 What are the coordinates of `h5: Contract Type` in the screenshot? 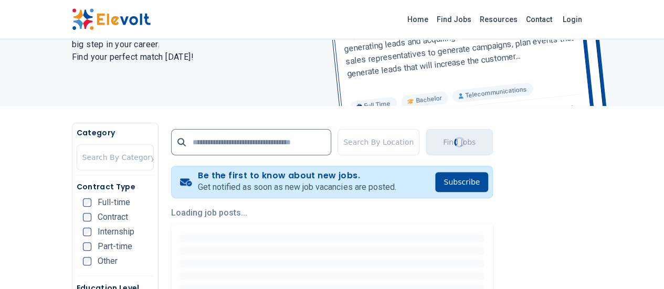 It's located at (115, 187).